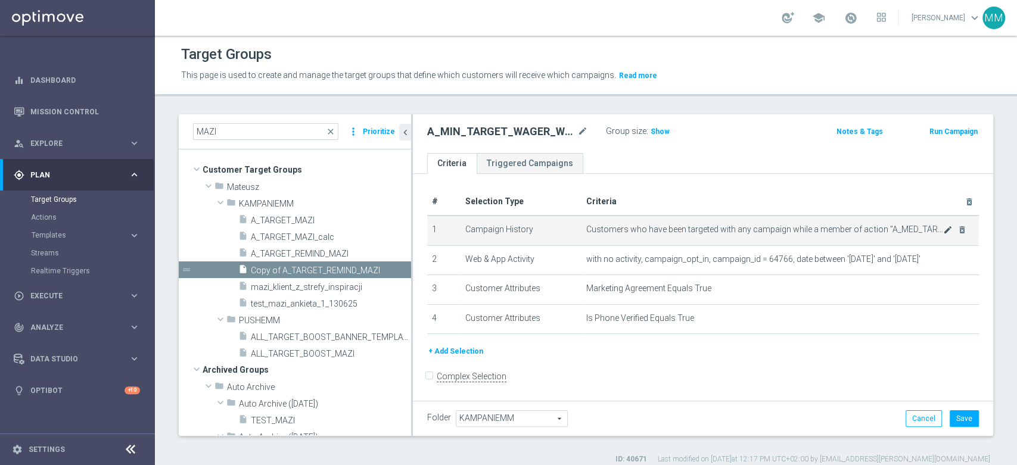 The image size is (1017, 465). I want to click on a: Dashboard, so click(85, 80).